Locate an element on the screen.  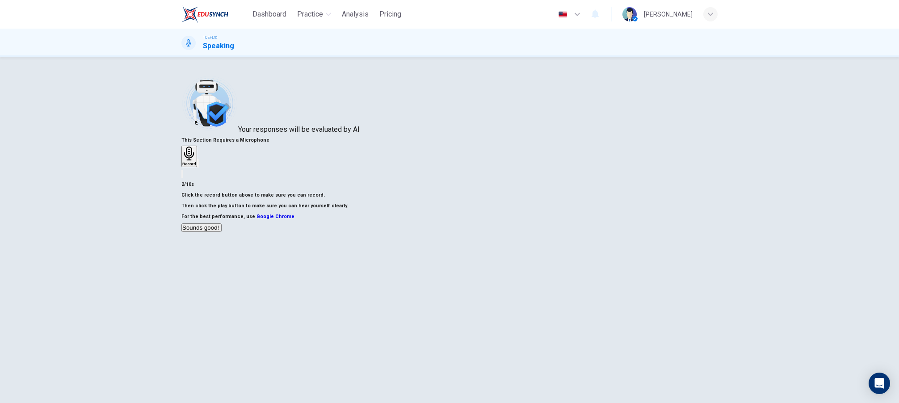
img: robot icon is located at coordinates (209, 103).